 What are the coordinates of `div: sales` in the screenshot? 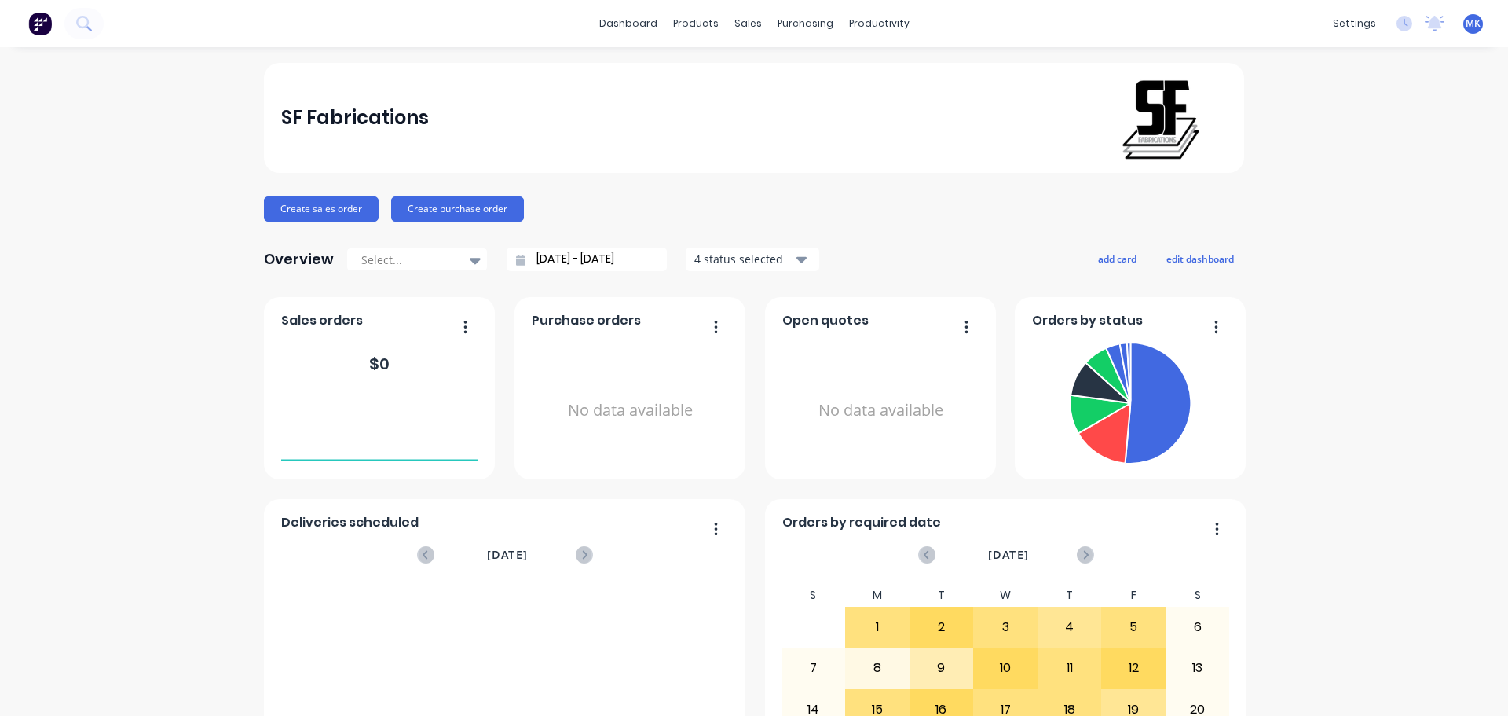 It's located at (748, 24).